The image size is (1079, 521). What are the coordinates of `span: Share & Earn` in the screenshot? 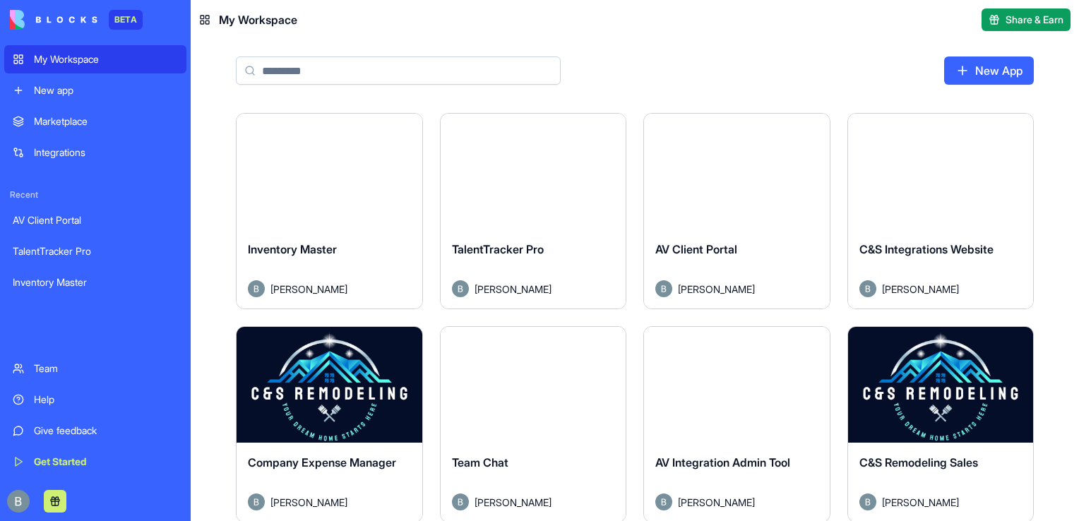 It's located at (1035, 20).